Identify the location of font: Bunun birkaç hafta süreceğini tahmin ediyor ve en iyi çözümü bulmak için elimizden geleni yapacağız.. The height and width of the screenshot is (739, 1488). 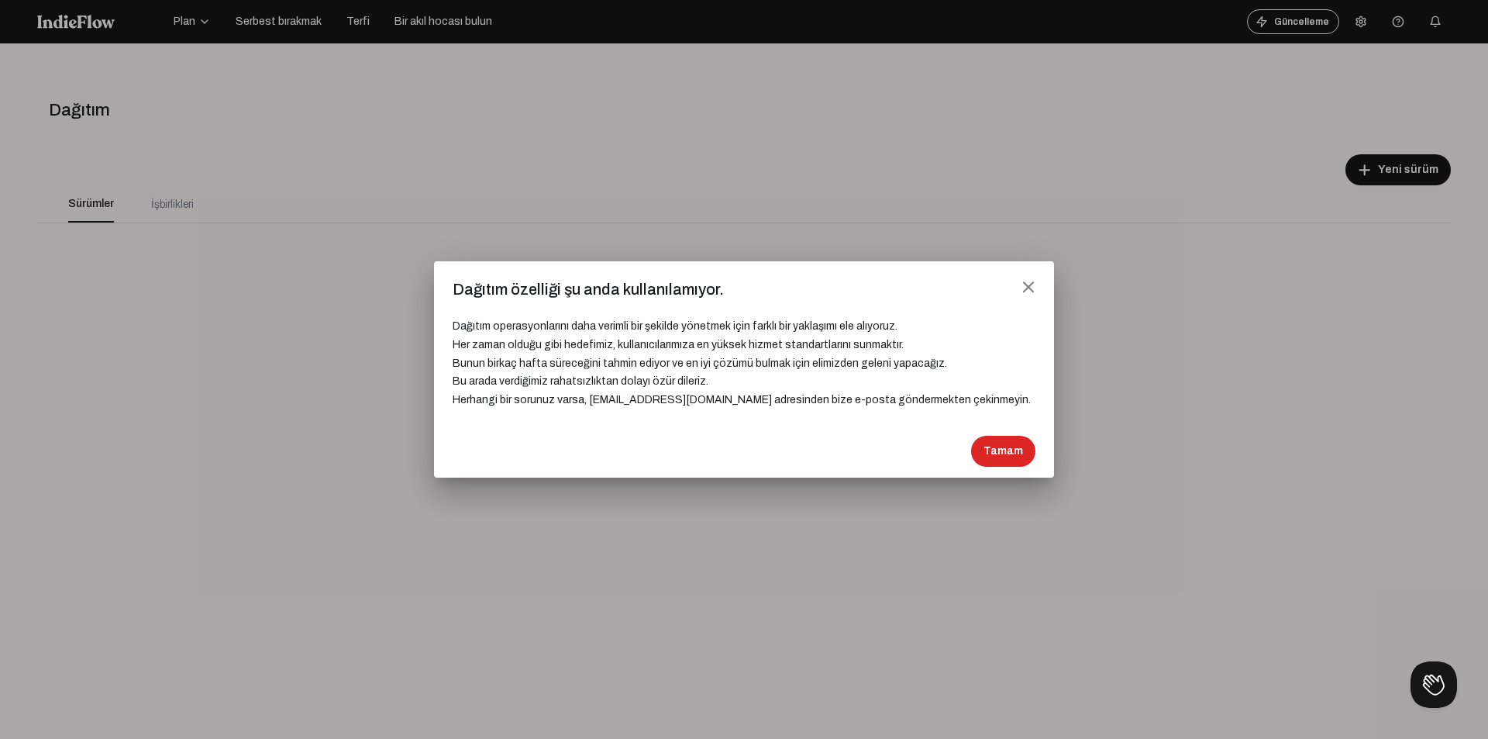
(700, 363).